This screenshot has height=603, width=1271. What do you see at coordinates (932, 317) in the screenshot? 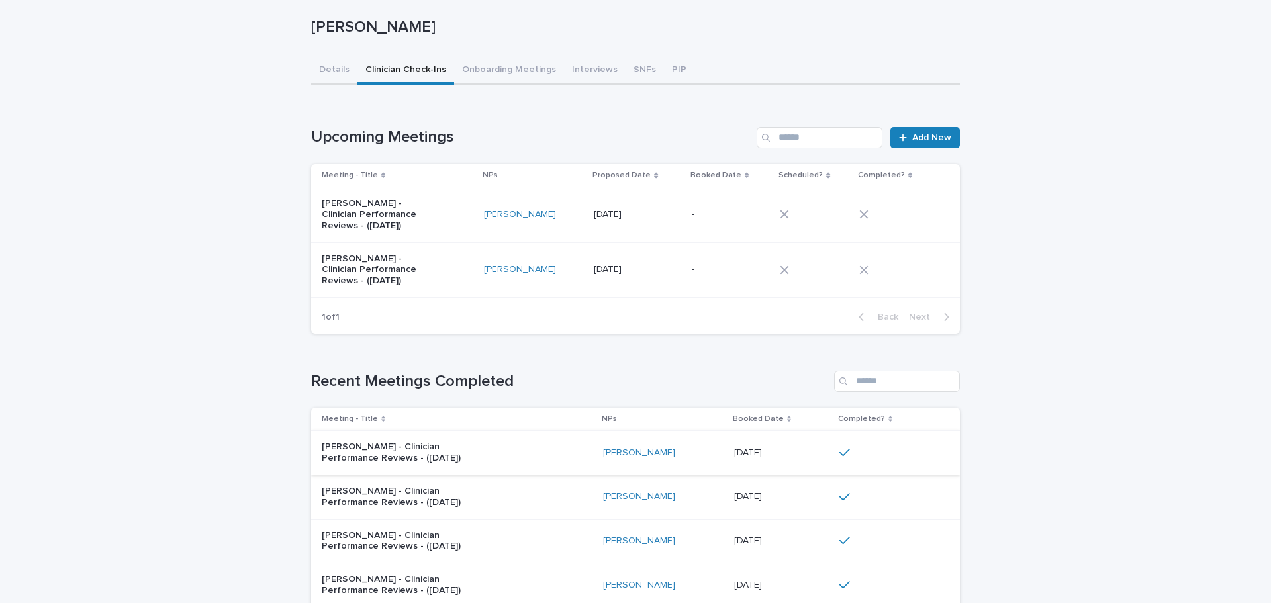
I see `button: Next` at bounding box center [932, 317].